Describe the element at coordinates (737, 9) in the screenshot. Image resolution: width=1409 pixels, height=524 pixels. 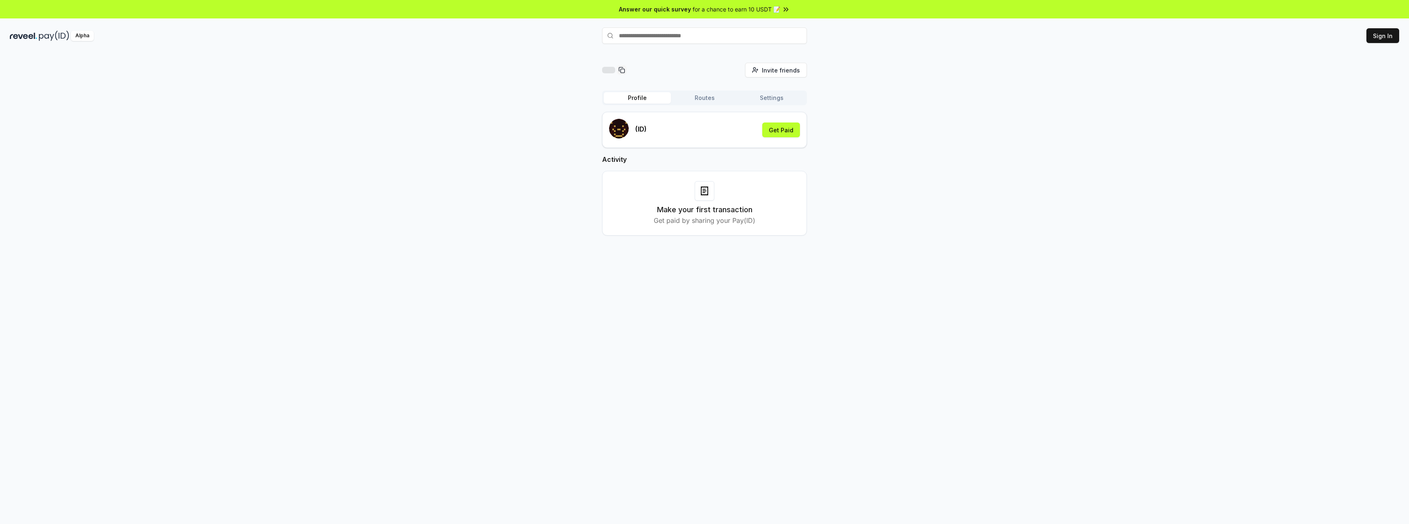
I see `span: for a chance to earn 10 USDT 📝` at that location.